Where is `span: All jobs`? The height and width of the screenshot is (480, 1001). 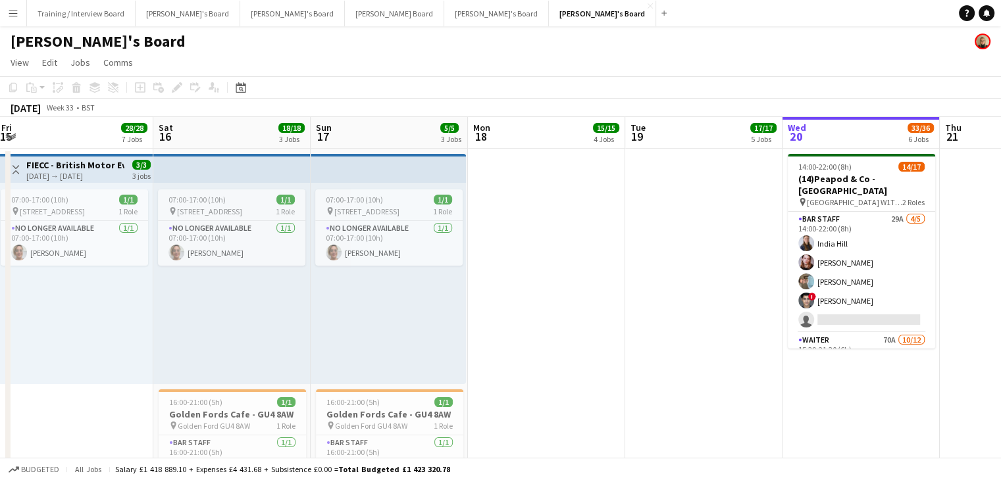
span: All jobs is located at coordinates (88, 469).